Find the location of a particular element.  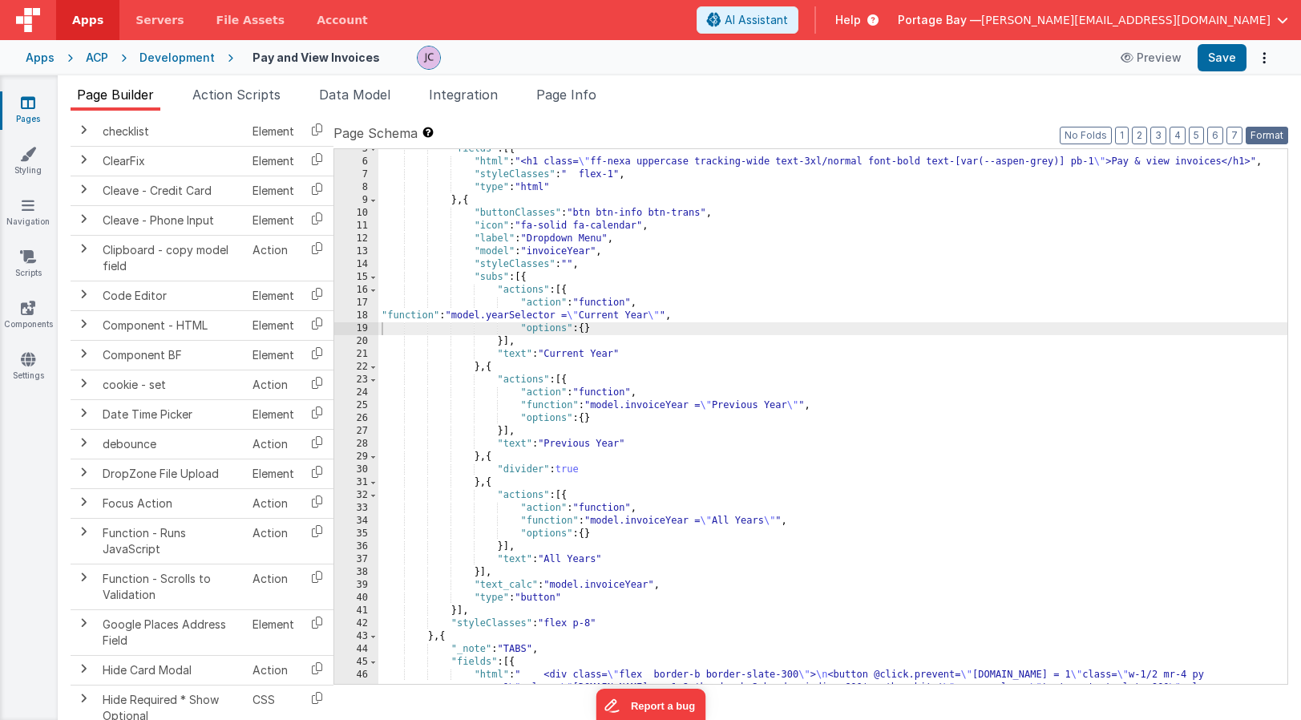

td: Function - Scrolls to Validation is located at coordinates (171, 586).